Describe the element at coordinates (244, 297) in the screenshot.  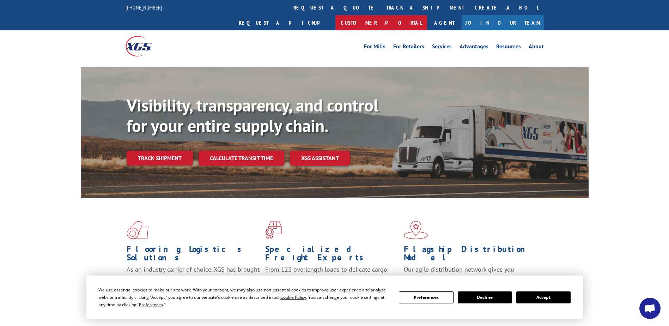
I see `div: We use essential cookies to make our site work. With your consent, we may also use non-essential ...` at that location.